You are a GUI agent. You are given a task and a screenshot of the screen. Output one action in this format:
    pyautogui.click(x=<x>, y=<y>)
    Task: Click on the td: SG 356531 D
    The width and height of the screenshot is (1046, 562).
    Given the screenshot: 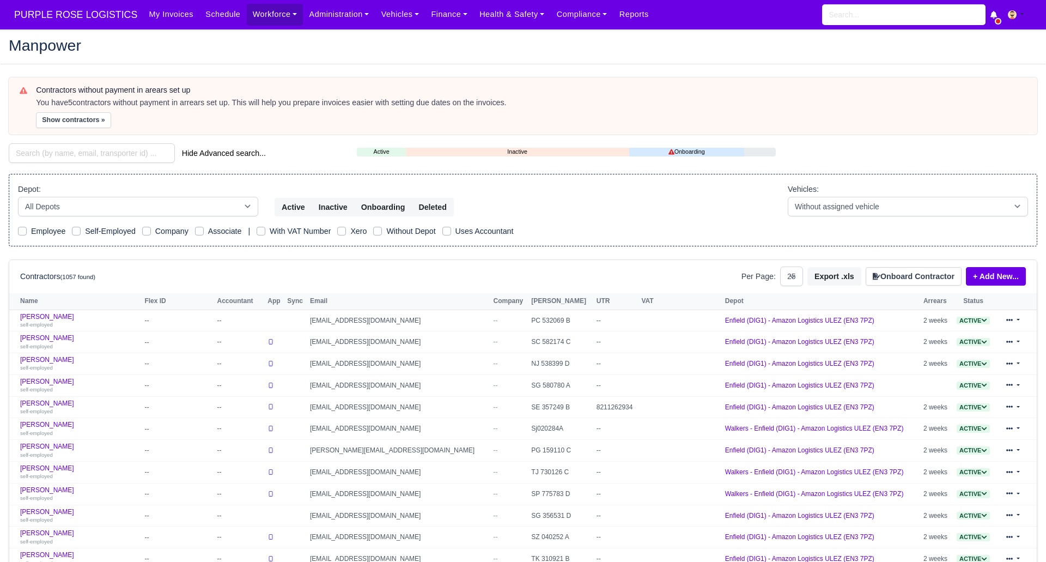 What is the action you would take?
    pyautogui.click(x=561, y=516)
    